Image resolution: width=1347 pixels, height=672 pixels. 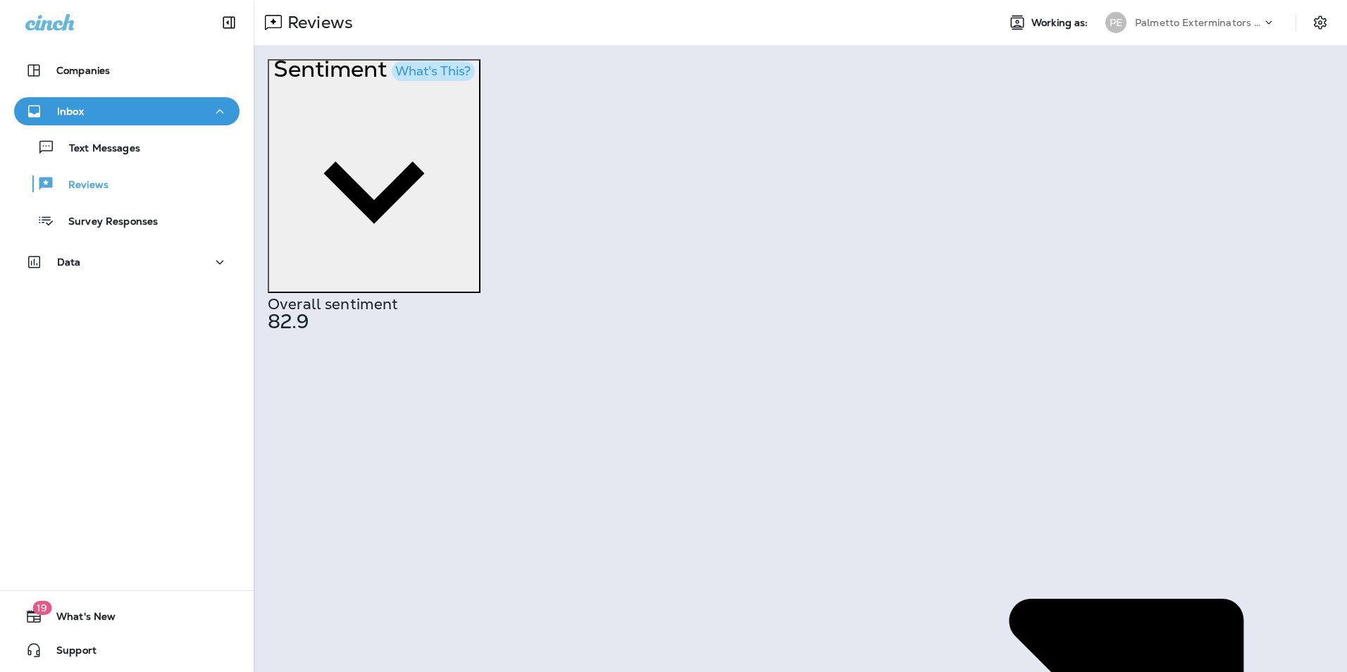 I want to click on p: Companies, so click(x=83, y=70).